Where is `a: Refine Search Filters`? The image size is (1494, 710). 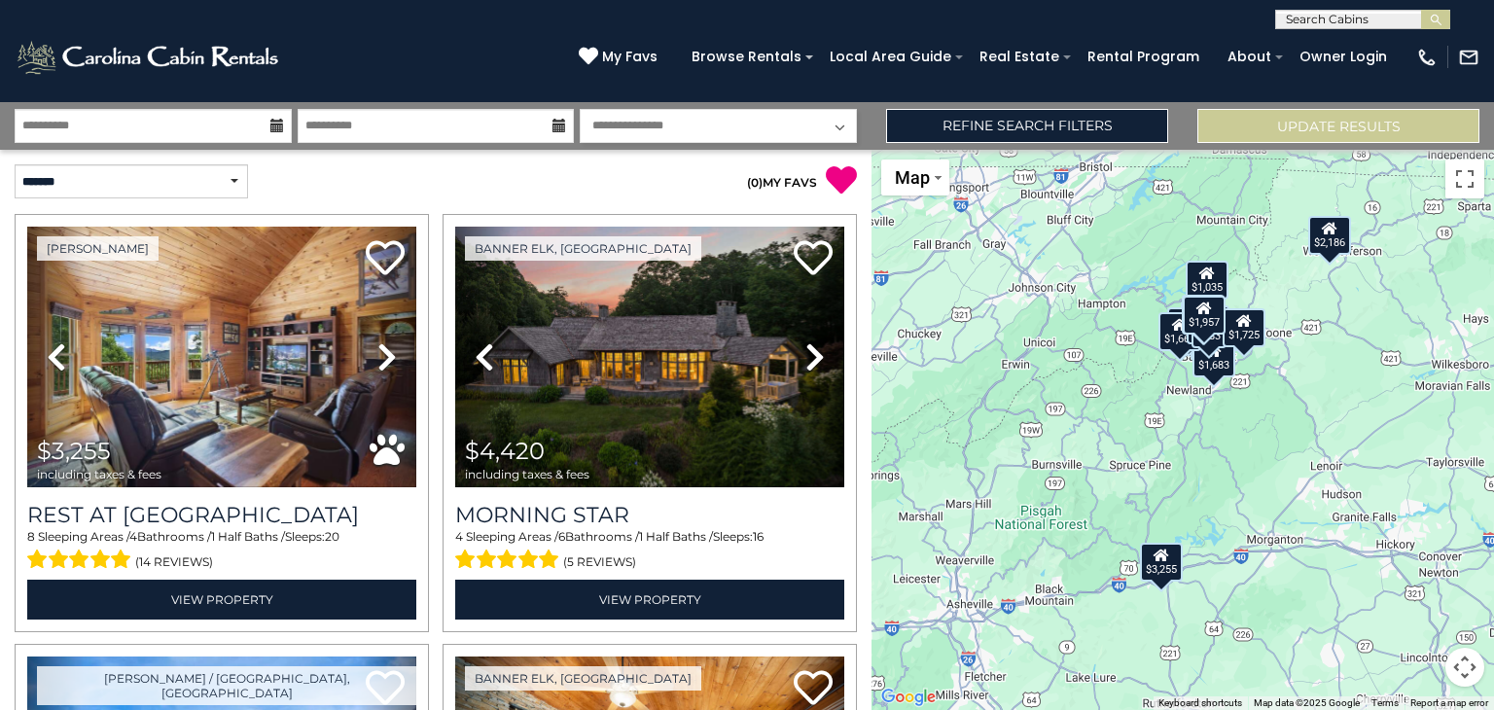 a: Refine Search Filters is located at coordinates (1027, 125).